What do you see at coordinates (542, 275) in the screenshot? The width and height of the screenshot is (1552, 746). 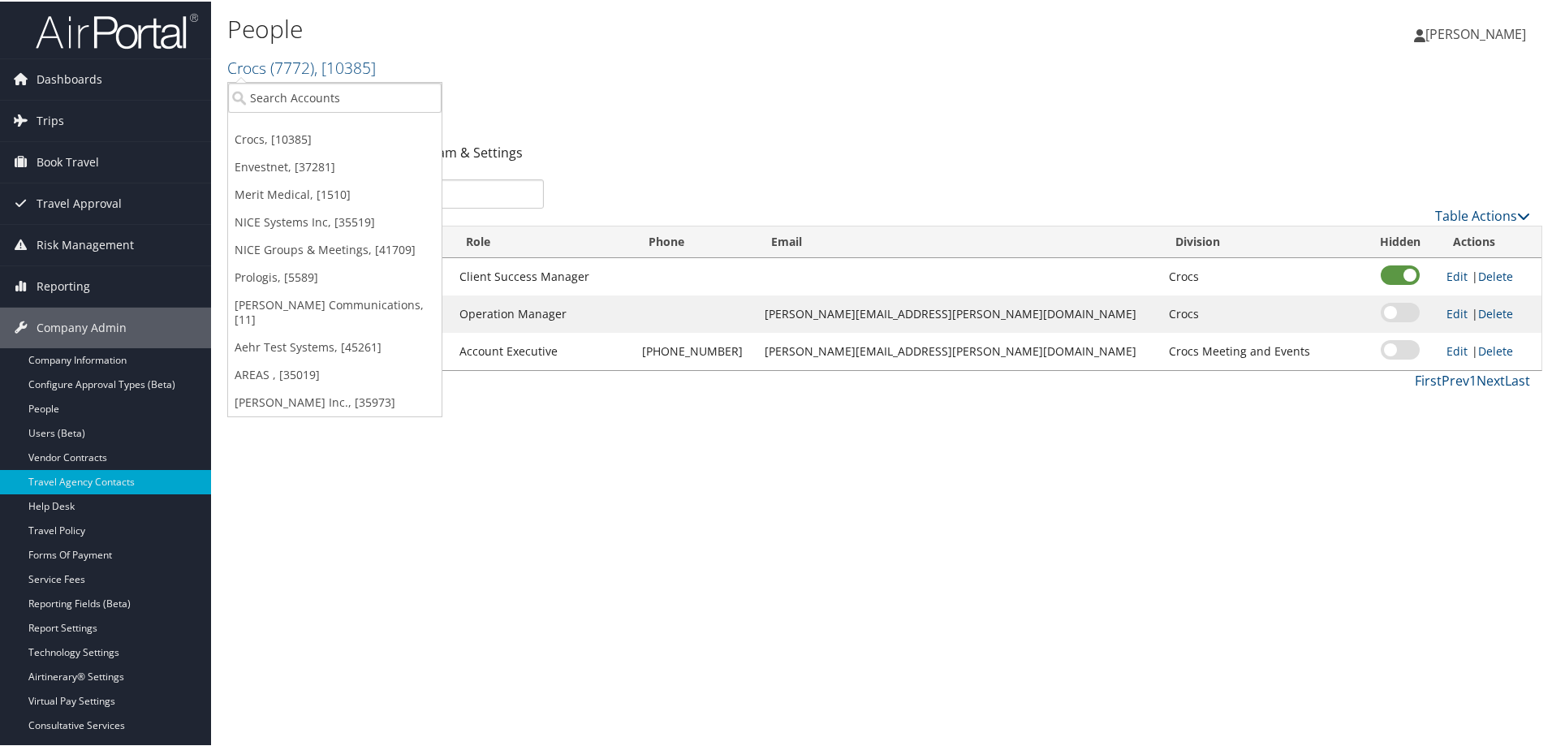 I see `td: Client Success Manager` at bounding box center [542, 275].